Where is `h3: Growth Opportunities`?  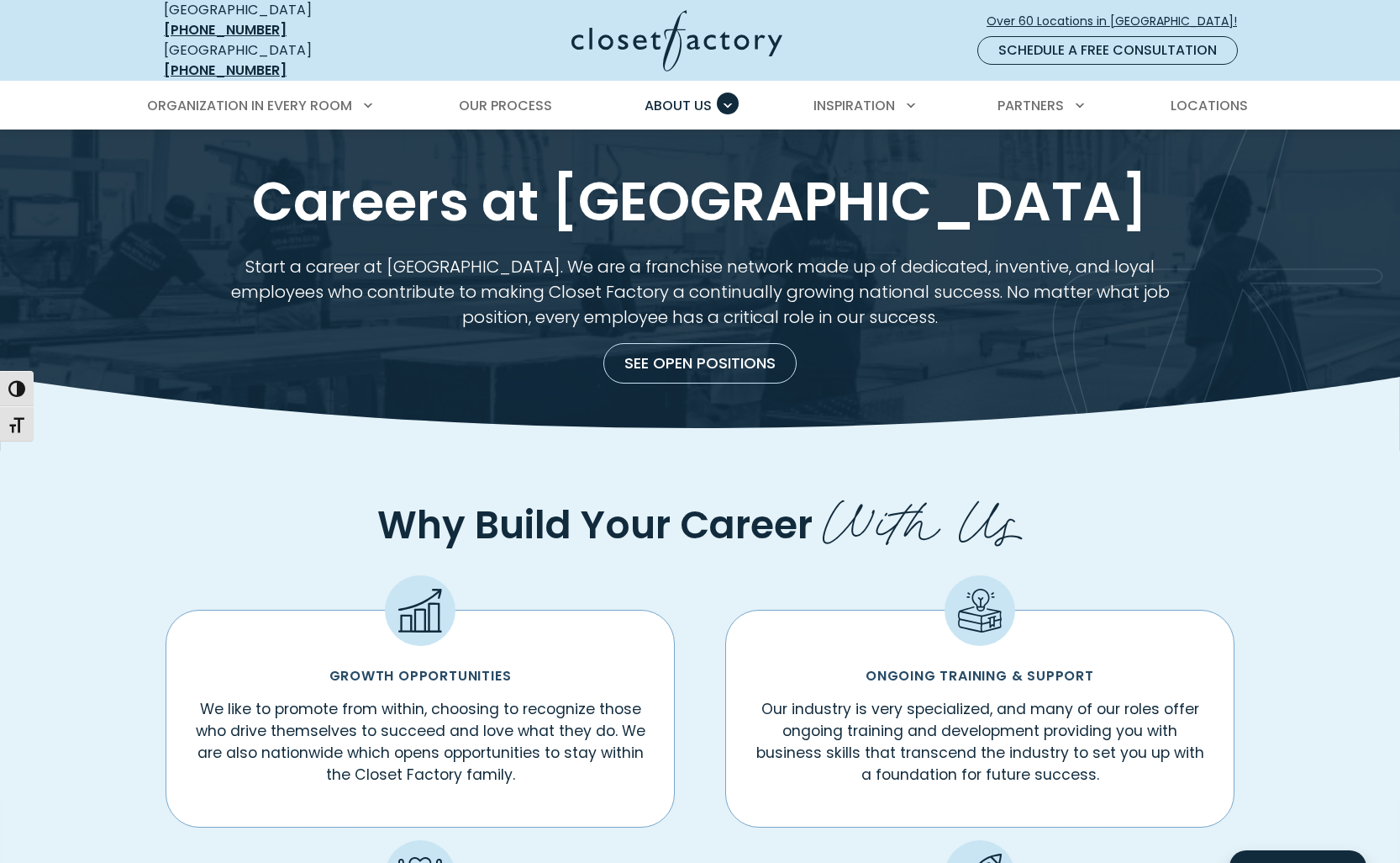
h3: Growth Opportunities is located at coordinates (421, 676).